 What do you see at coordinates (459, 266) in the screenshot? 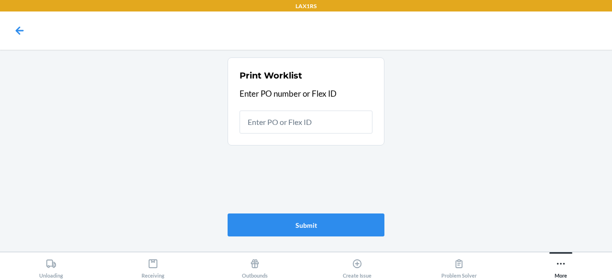
I see `div: Problem Solver` at bounding box center [459, 266].